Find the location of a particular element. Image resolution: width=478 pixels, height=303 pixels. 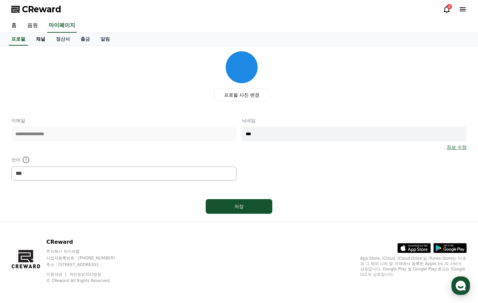

a: 4 is located at coordinates (447, 9).